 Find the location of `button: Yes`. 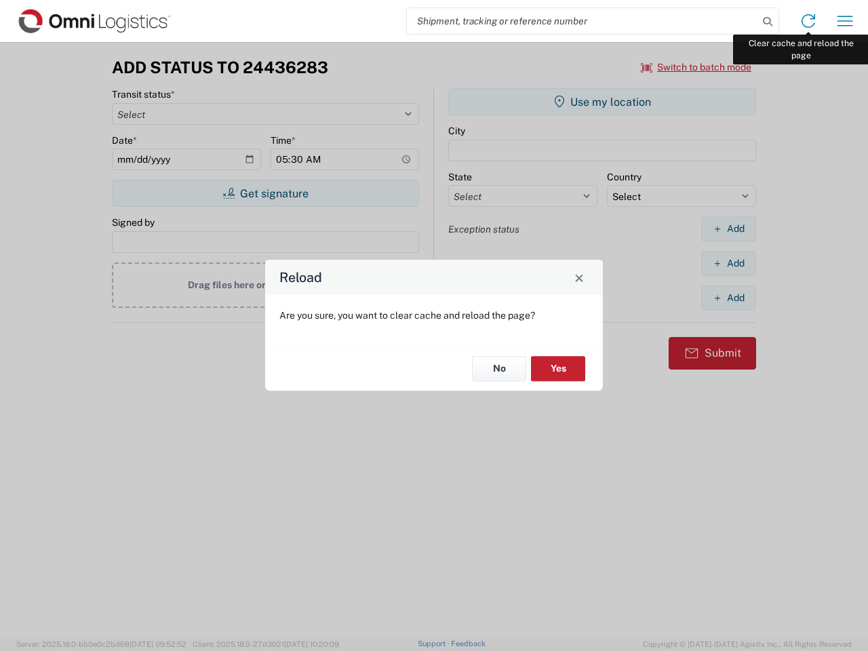

button: Yes is located at coordinates (558, 368).